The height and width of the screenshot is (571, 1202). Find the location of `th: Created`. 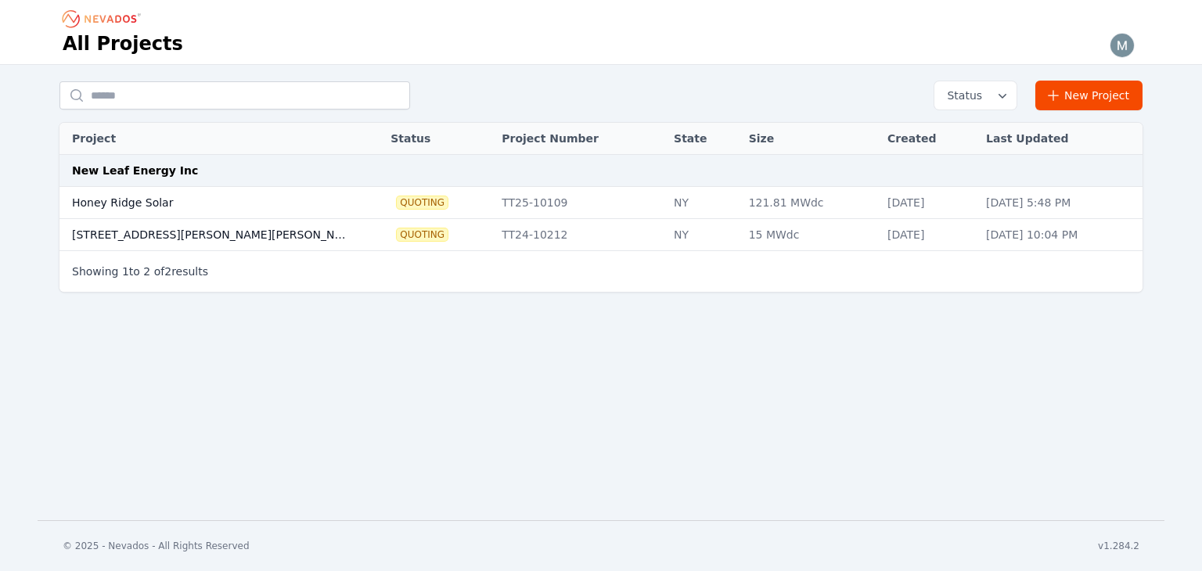

th: Created is located at coordinates (929, 138).